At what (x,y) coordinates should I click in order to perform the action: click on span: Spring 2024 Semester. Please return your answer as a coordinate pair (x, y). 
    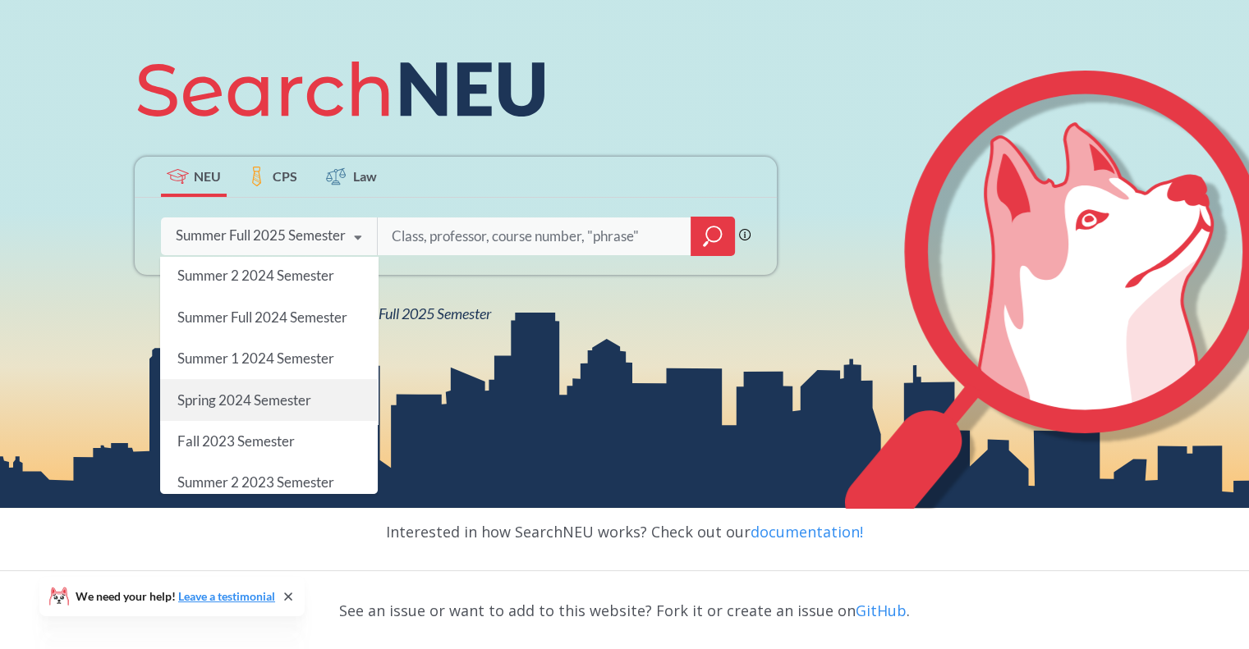
    Looking at the image, I should click on (244, 399).